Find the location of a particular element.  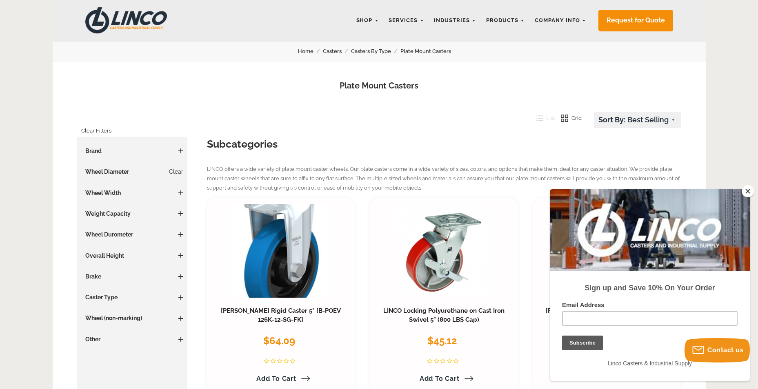

span: $64.09 is located at coordinates (279, 341).